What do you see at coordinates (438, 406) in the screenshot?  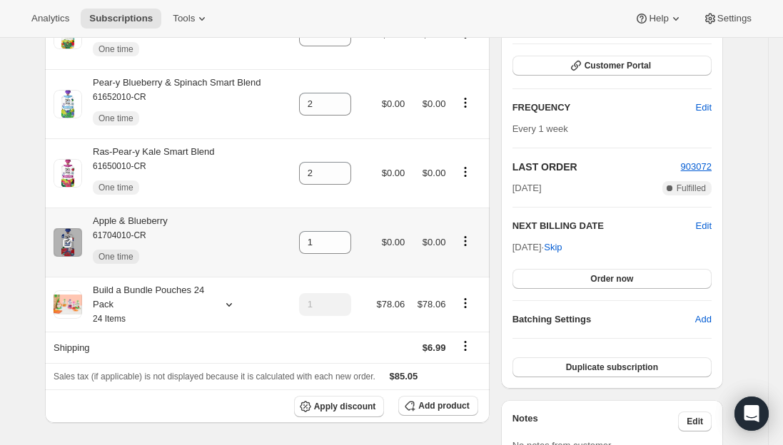 I see `button: Add product` at bounding box center [438, 406].